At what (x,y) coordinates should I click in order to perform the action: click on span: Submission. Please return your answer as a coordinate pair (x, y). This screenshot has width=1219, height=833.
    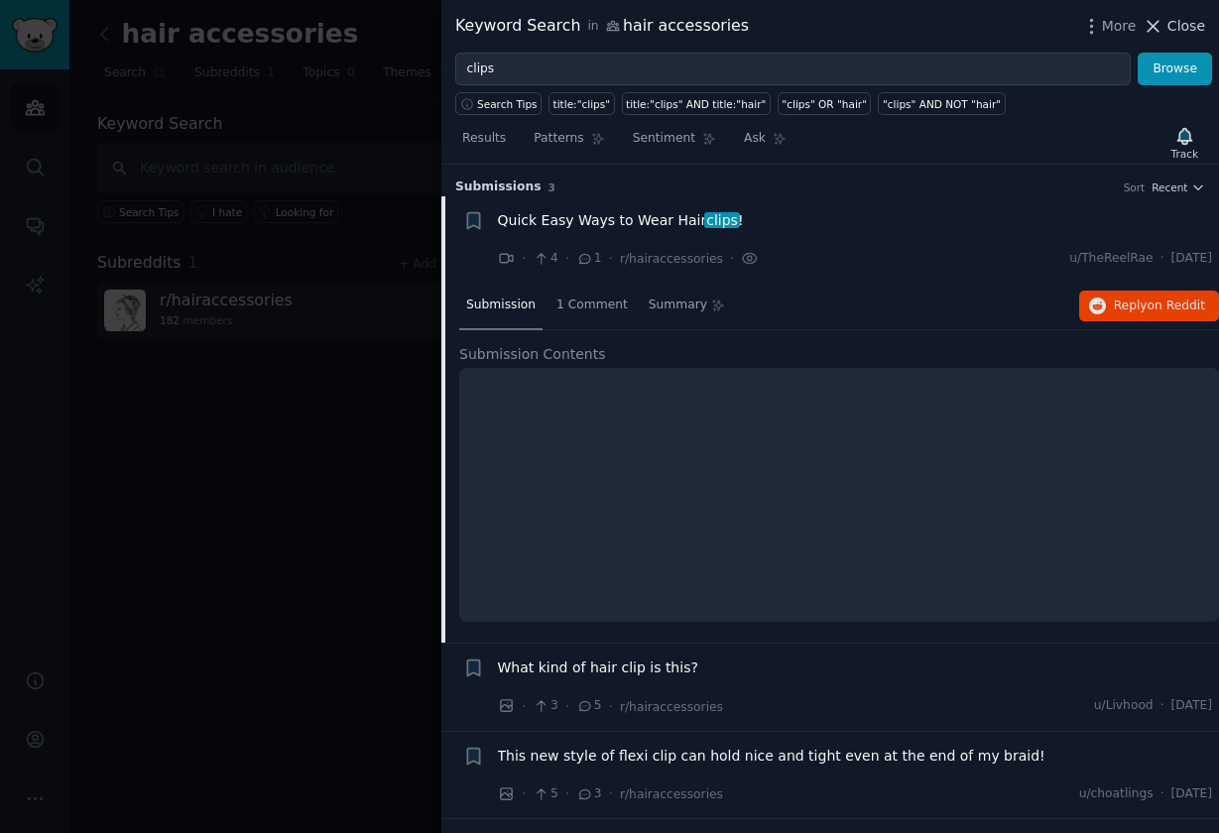
    Looking at the image, I should click on (501, 305).